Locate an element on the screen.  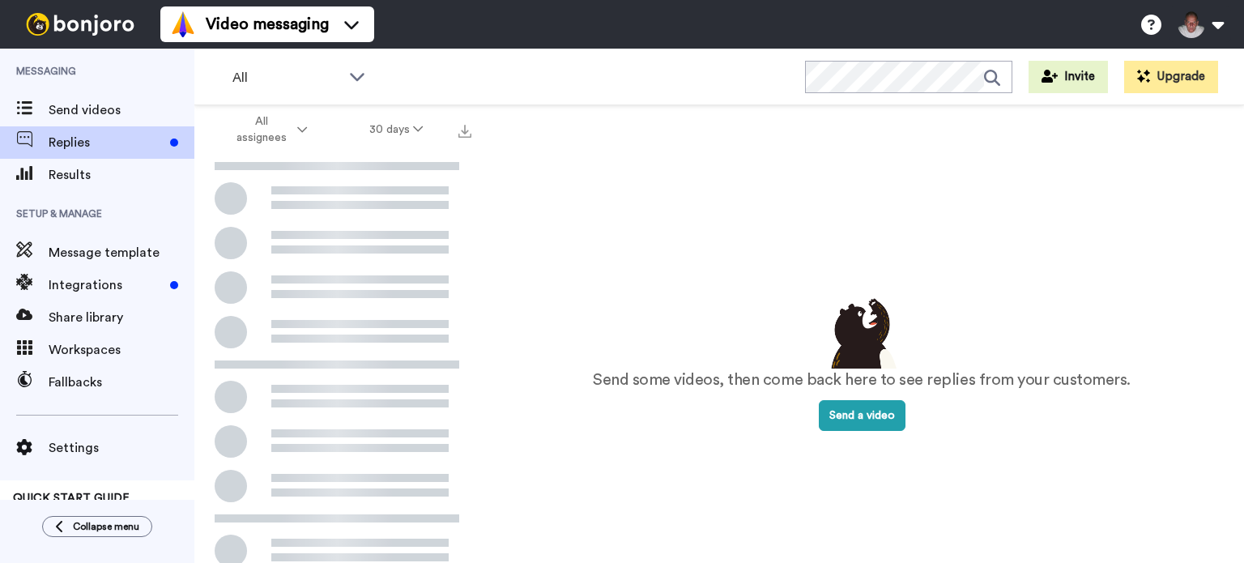
button: Send a video is located at coordinates (861, 415).